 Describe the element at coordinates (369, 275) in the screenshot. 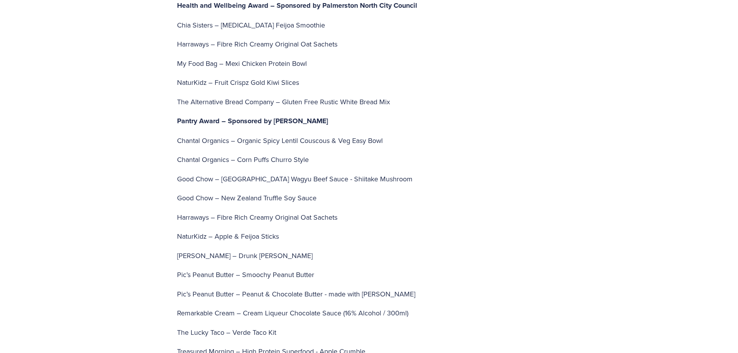

I see `p: Pic’s Peanut Butter – Smoochy Peanut Butter` at that location.